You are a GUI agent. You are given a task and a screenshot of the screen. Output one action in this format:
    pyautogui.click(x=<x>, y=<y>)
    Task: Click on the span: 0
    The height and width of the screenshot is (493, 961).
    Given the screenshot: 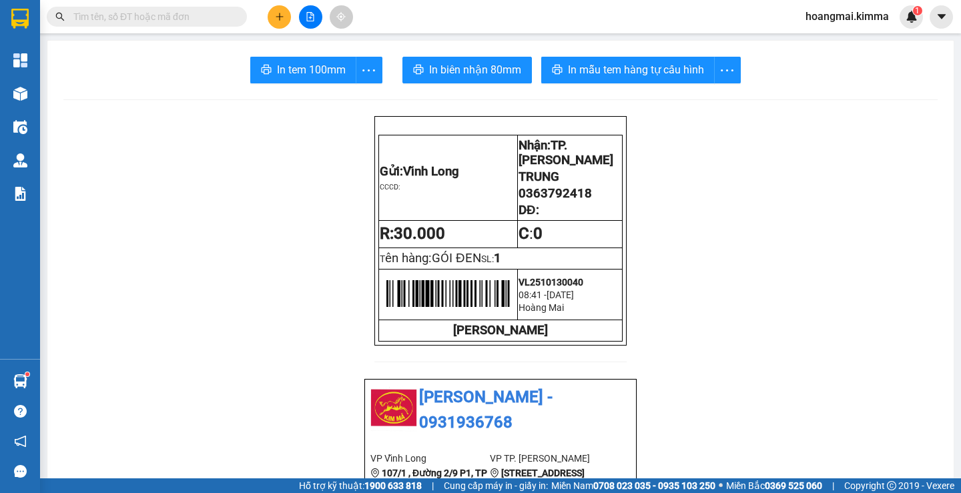 What is the action you would take?
    pyautogui.click(x=538, y=234)
    